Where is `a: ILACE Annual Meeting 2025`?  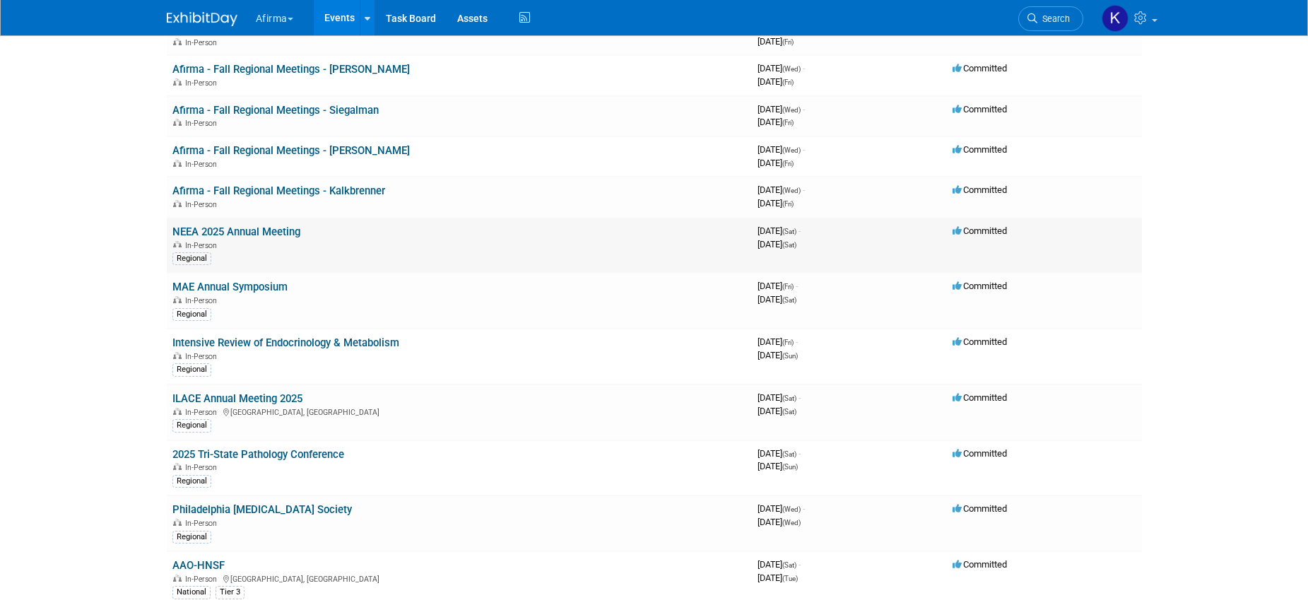 a: ILACE Annual Meeting 2025 is located at coordinates (238, 399).